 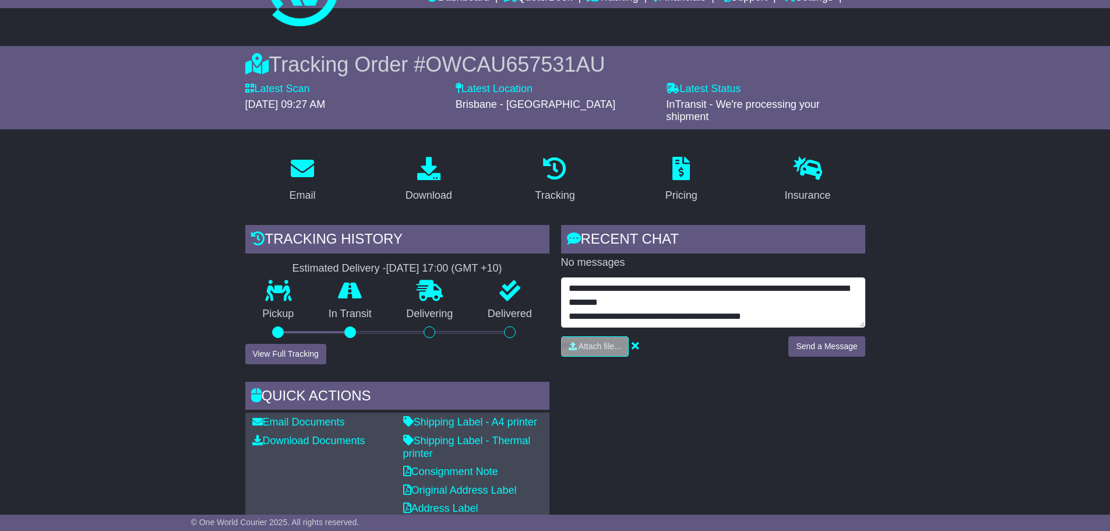 What do you see at coordinates (554, 180) in the screenshot?
I see `a: Tracking` at bounding box center [554, 180].